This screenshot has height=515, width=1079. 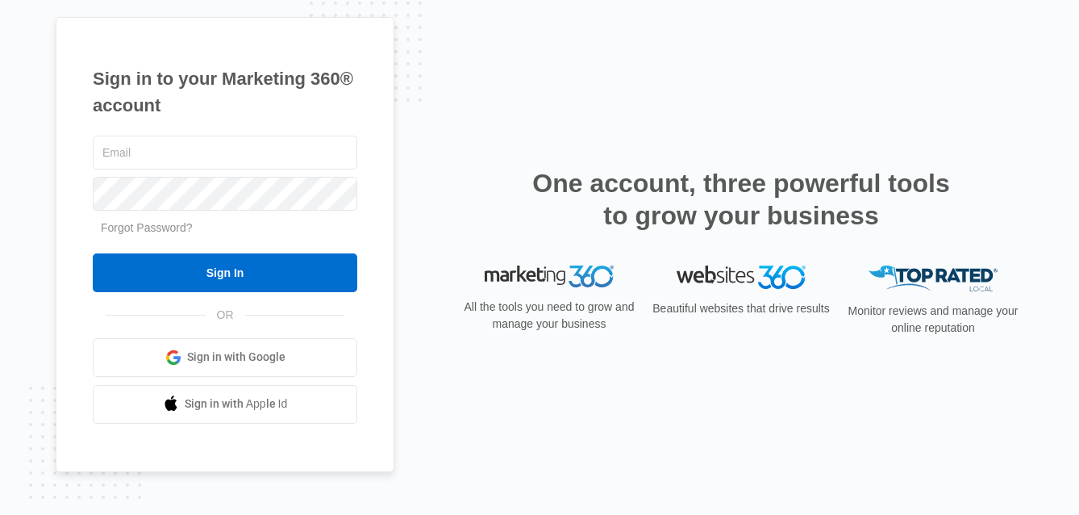 What do you see at coordinates (549, 277) in the screenshot?
I see `img: Marketing 360` at bounding box center [549, 277].